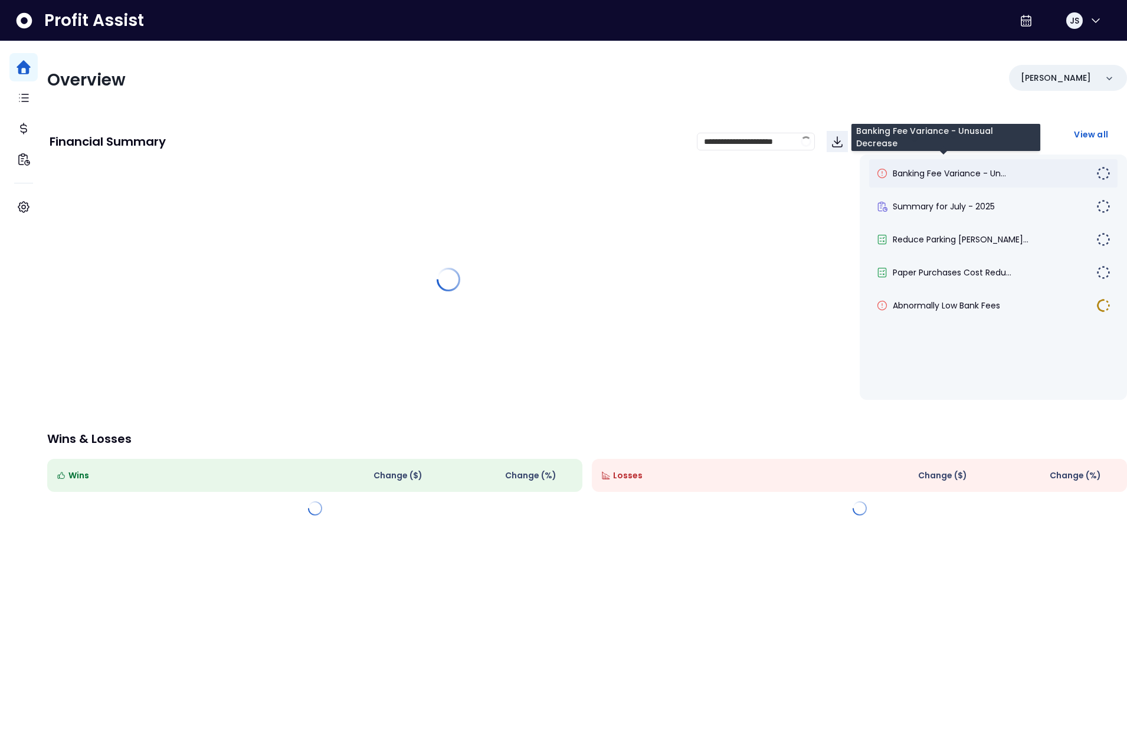 The image size is (1127, 739). What do you see at coordinates (952, 273) in the screenshot?
I see `span: Paper Purchases Cost Redu...` at bounding box center [952, 273].